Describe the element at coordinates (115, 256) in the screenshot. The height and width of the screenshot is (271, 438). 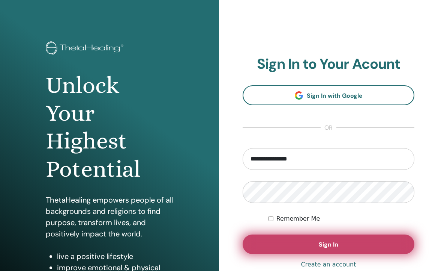
I see `li: live a positive lifestyle` at that location.